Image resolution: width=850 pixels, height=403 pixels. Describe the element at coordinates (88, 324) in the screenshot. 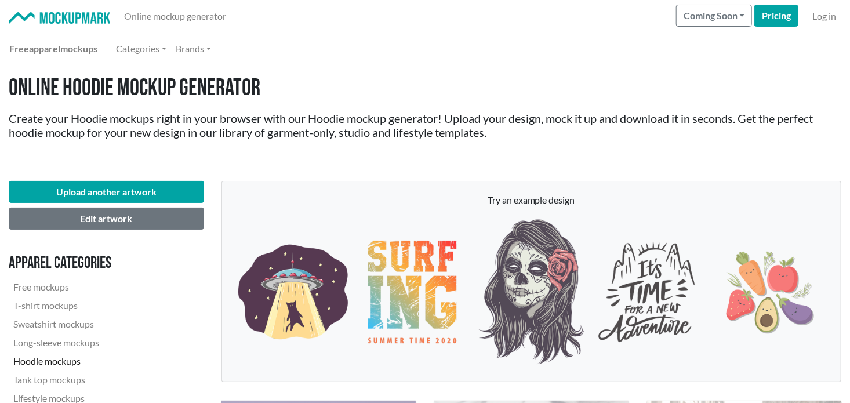

I see `a: Sweatshirt mockups` at that location.